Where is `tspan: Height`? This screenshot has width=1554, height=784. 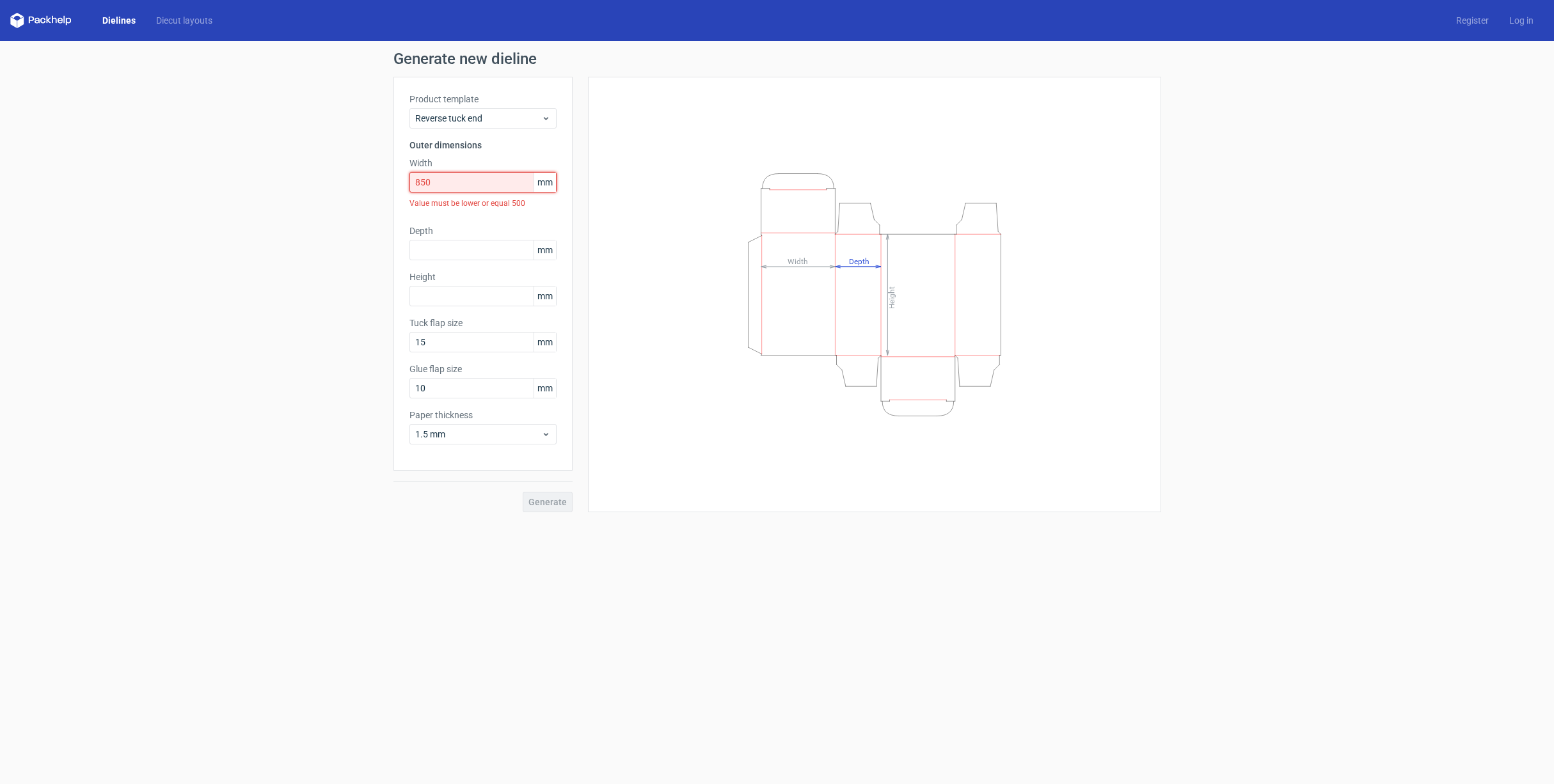
tspan: Height is located at coordinates (891, 297).